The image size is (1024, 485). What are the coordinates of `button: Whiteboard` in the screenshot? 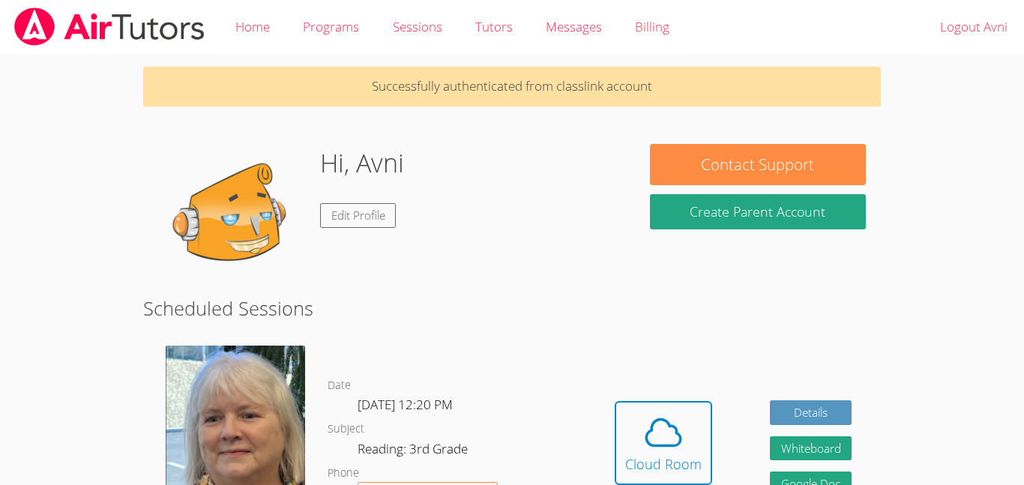 It's located at (811, 448).